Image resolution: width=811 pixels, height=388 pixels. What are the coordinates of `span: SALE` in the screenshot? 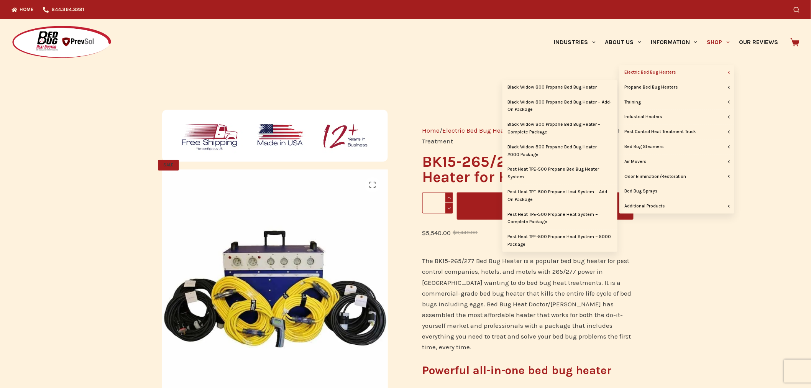 It's located at (168, 165).